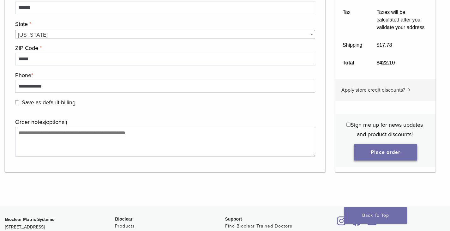 The width and height of the screenshot is (450, 231). What do you see at coordinates (234, 219) in the screenshot?
I see `span: Support` at bounding box center [234, 219].